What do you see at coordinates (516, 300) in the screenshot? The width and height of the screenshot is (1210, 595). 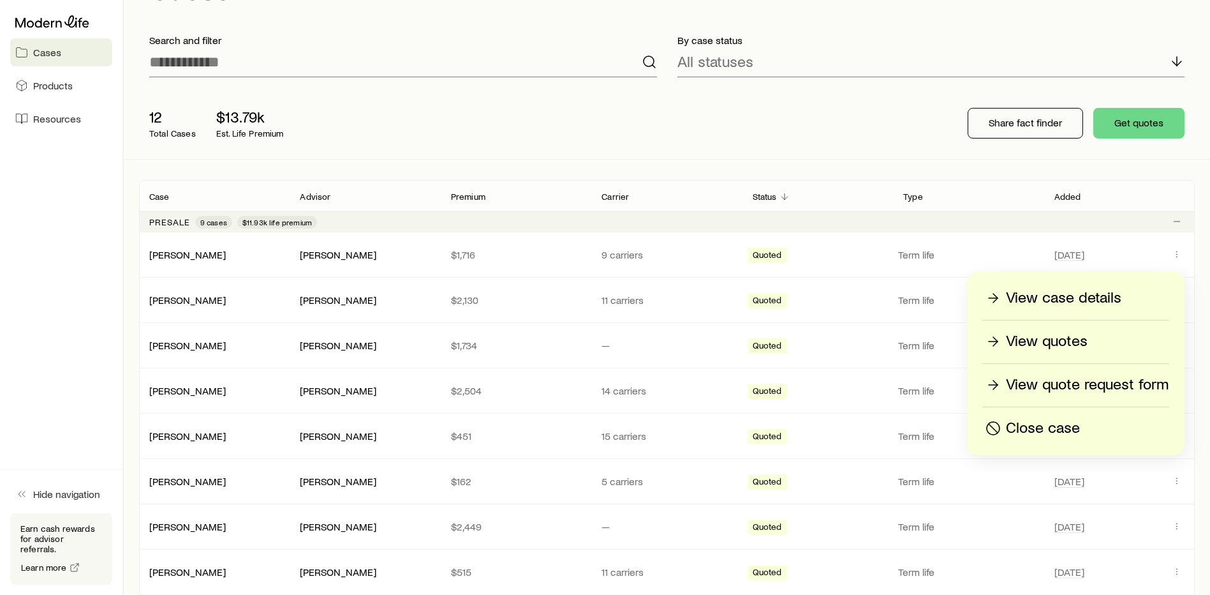 I see `p: $2,130` at bounding box center [516, 300].